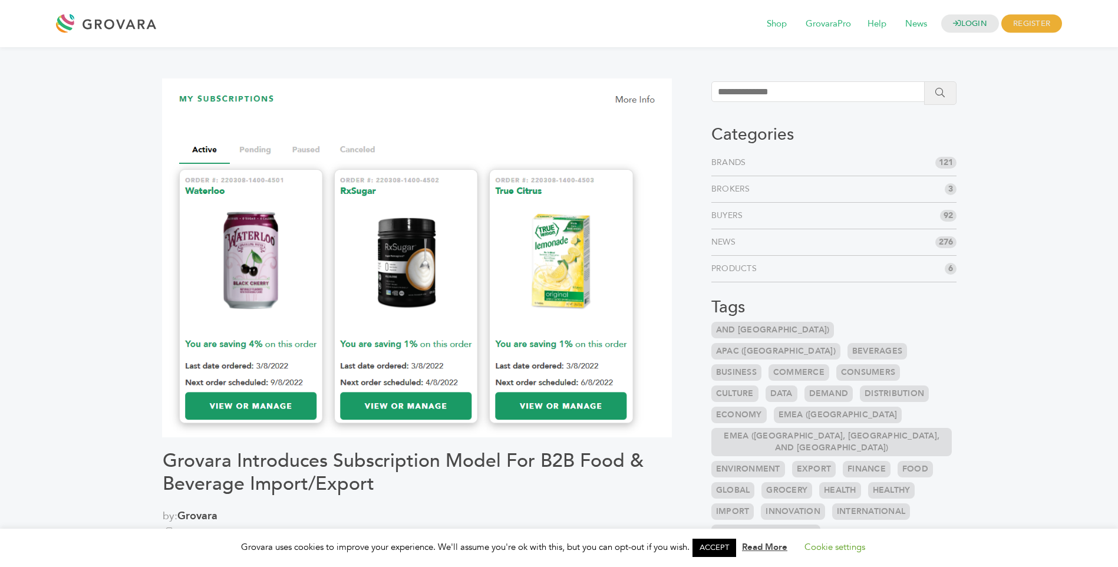 The image size is (1118, 567). I want to click on a: Grocery, so click(787, 490).